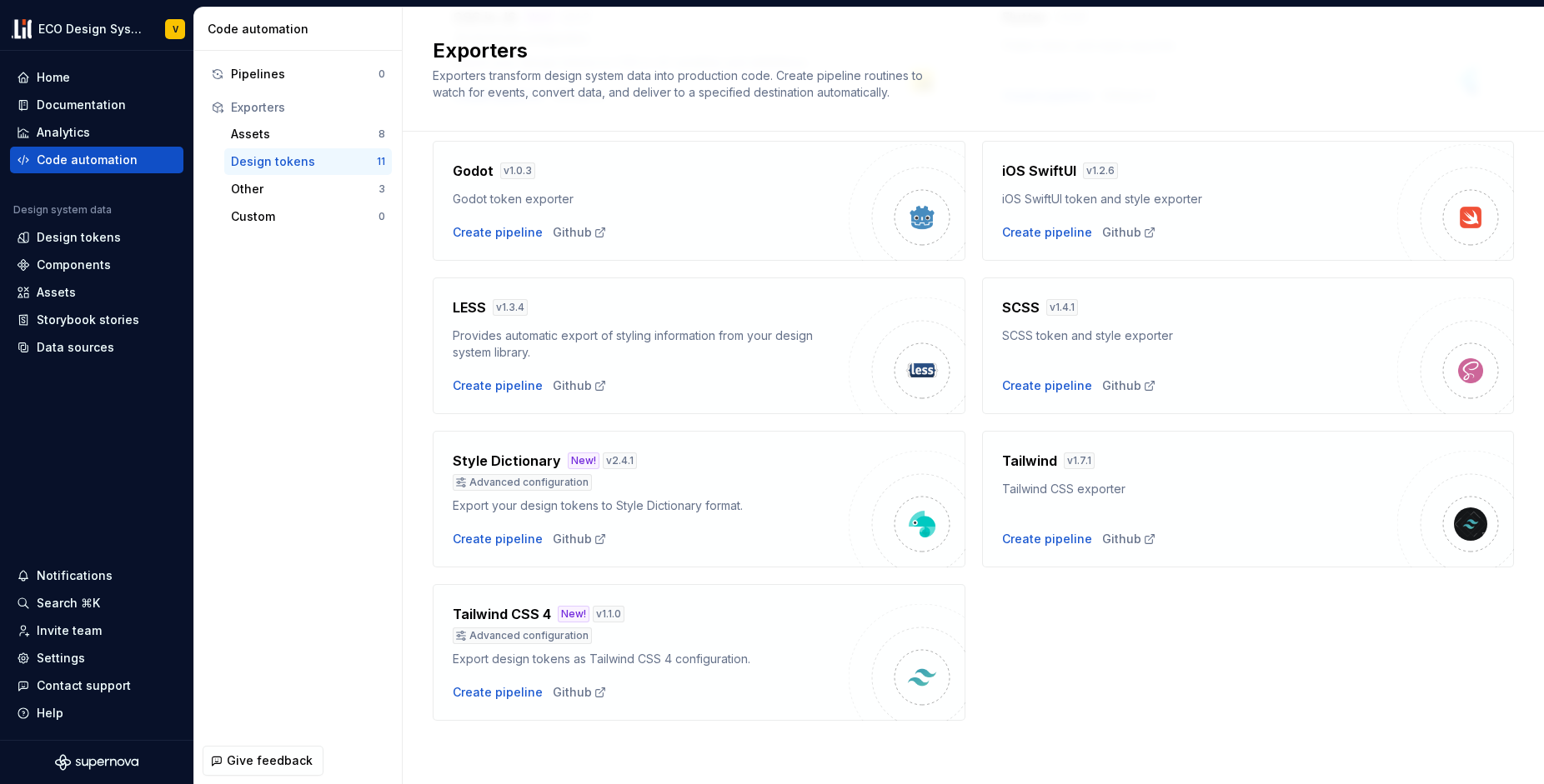  I want to click on div: V, so click(175, 30).